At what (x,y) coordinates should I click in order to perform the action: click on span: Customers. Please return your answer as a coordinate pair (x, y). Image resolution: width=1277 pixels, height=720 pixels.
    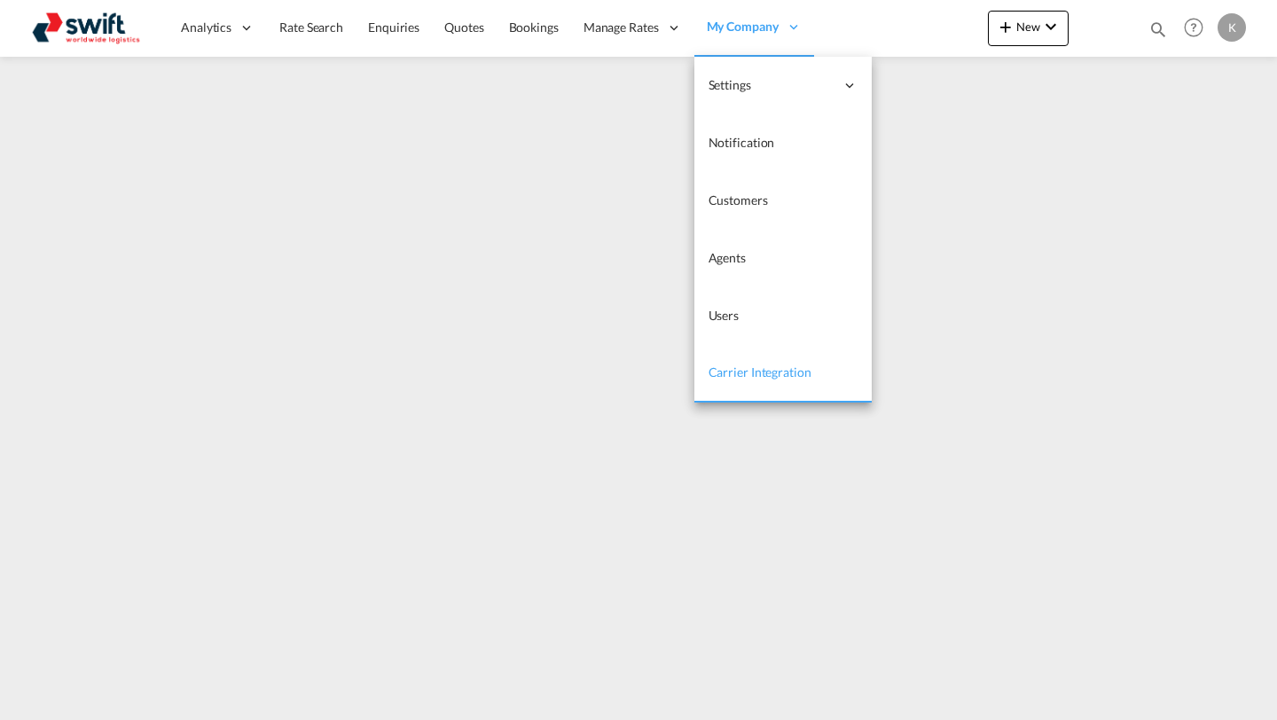
    Looking at the image, I should click on (738, 200).